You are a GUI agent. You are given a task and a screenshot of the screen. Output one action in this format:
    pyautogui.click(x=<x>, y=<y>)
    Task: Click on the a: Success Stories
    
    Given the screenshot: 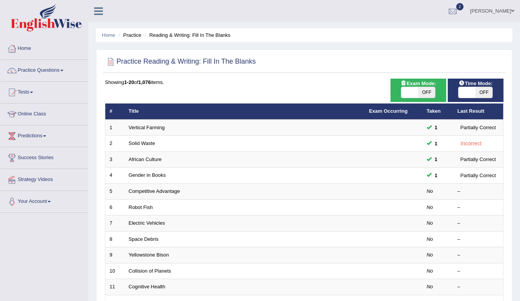 What is the action you would take?
    pyautogui.click(x=44, y=157)
    